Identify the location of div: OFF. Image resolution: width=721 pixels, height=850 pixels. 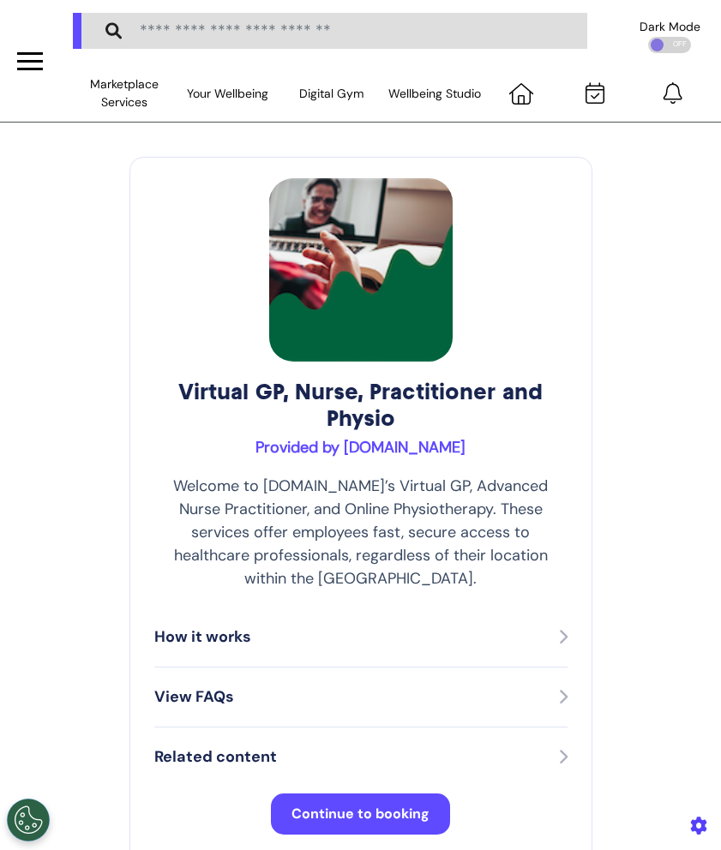
(670, 45).